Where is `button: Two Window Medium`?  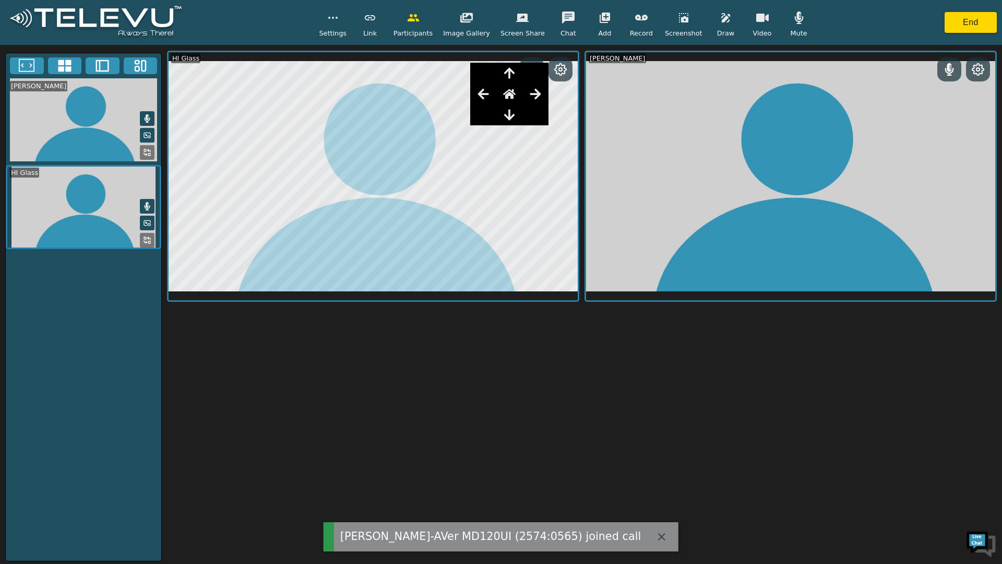
button: Two Window Medium is located at coordinates (102, 66).